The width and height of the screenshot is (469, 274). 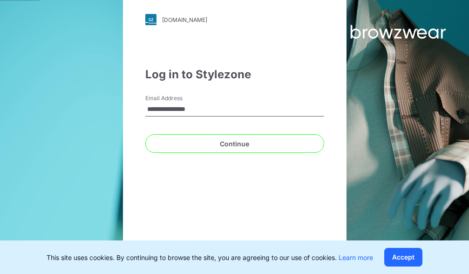 What do you see at coordinates (210, 257) in the screenshot?
I see `p: This site uses cookies. By continuing to browse the site, you are agreeing to our use of cookies.` at bounding box center [210, 257].